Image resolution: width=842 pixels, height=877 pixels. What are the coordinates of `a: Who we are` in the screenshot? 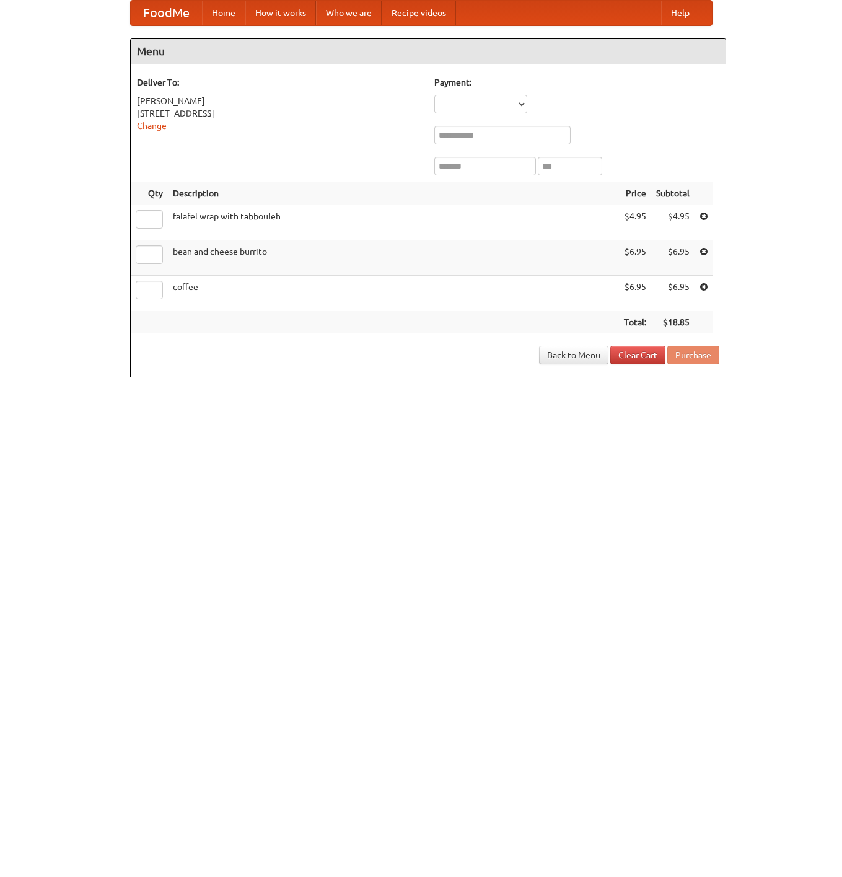 It's located at (349, 13).